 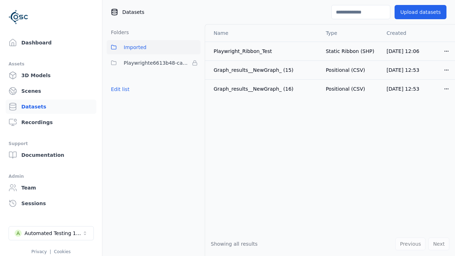 What do you see at coordinates (264, 89) in the screenshot?
I see `div: Graph_results__NewGraph_ (16)` at bounding box center [264, 89].